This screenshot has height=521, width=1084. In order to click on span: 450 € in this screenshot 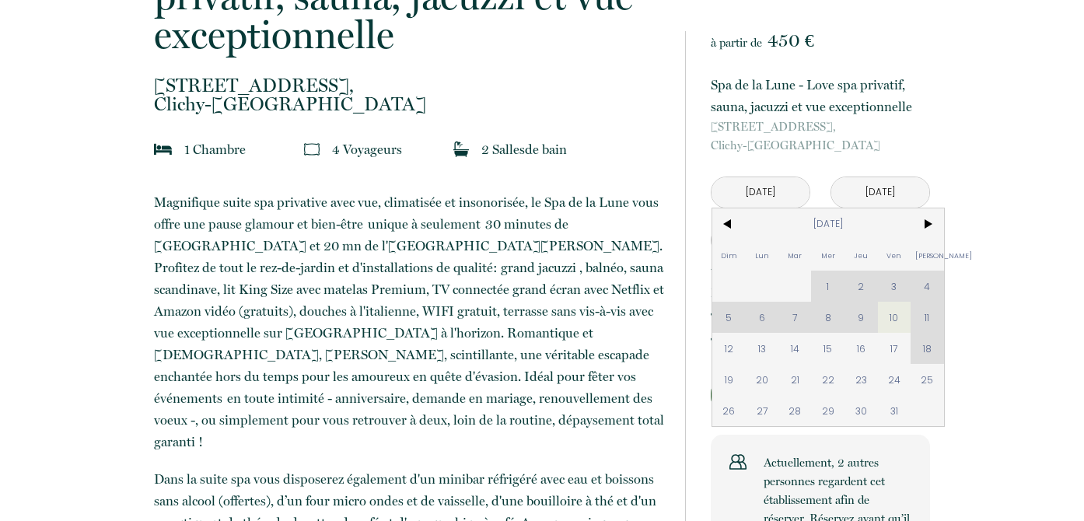, I will do `click(791, 40)`.